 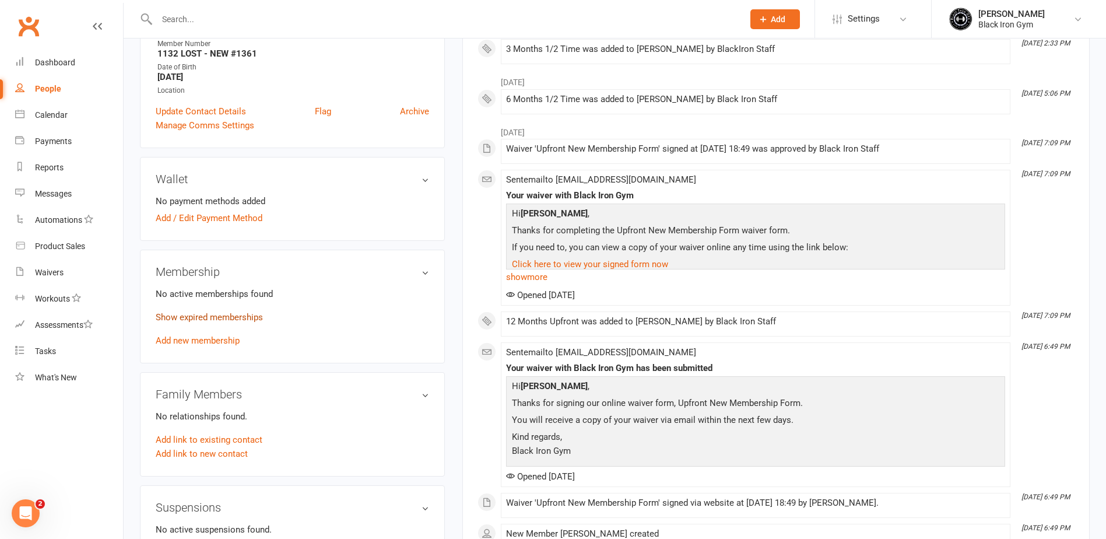 I want to click on a: Dashboard, so click(x=69, y=62).